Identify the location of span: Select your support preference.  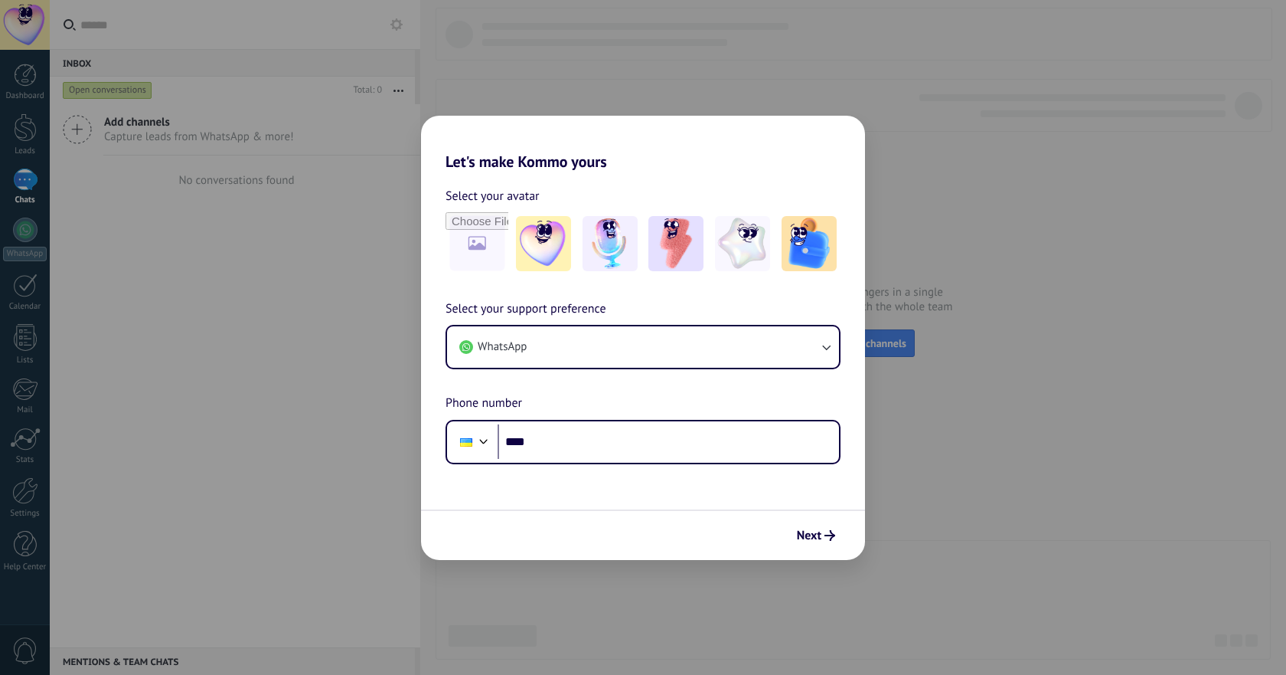
(526, 309).